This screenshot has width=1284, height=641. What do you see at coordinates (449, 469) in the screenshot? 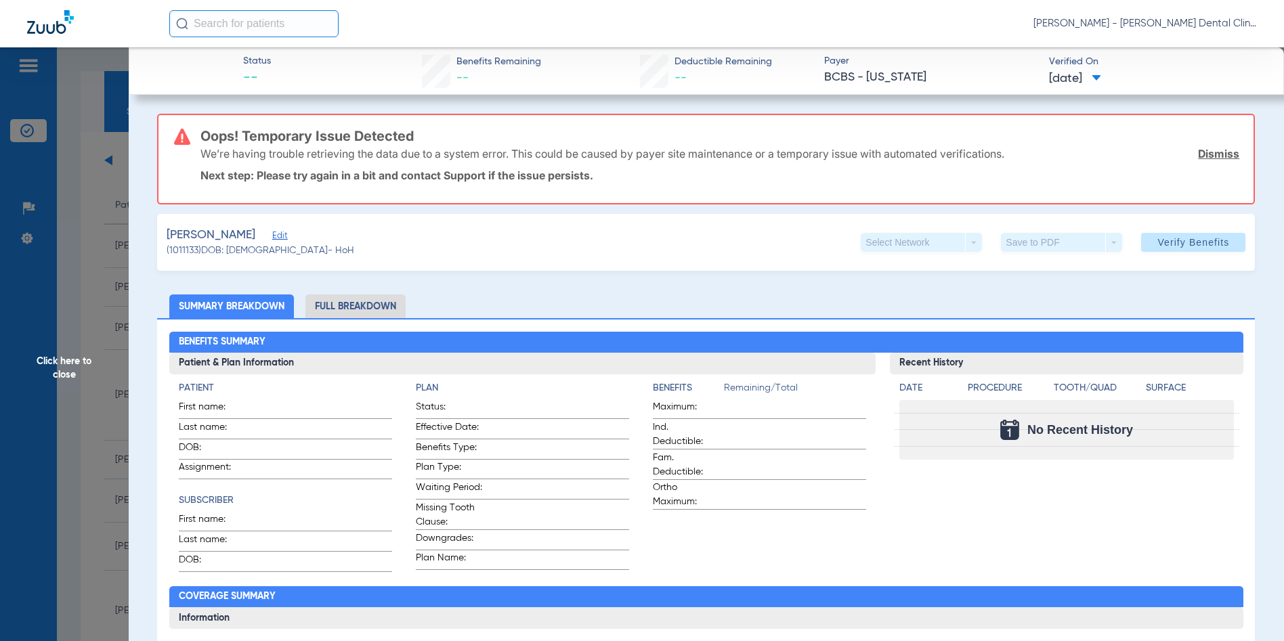
I see `span: Plan Type:` at bounding box center [449, 469].